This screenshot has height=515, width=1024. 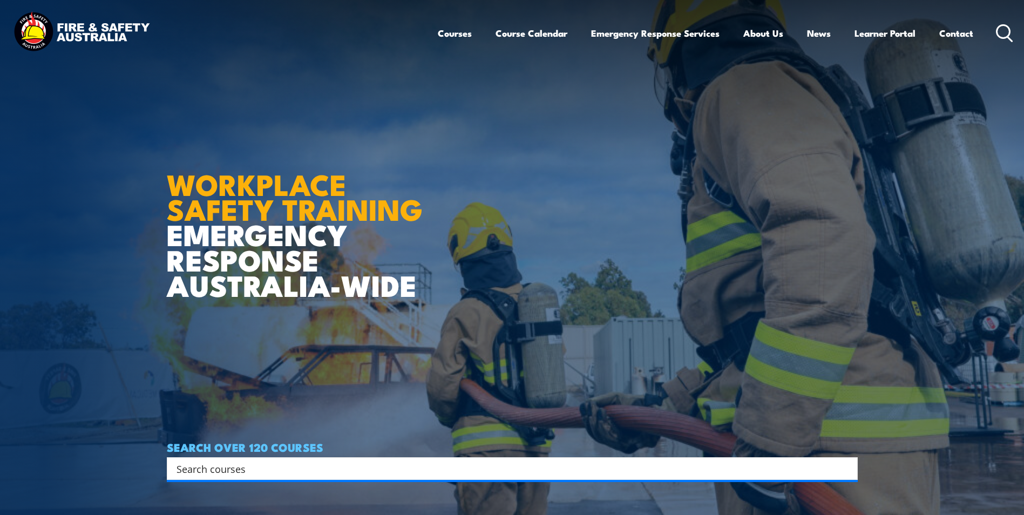 I want to click on a: News, so click(x=819, y=33).